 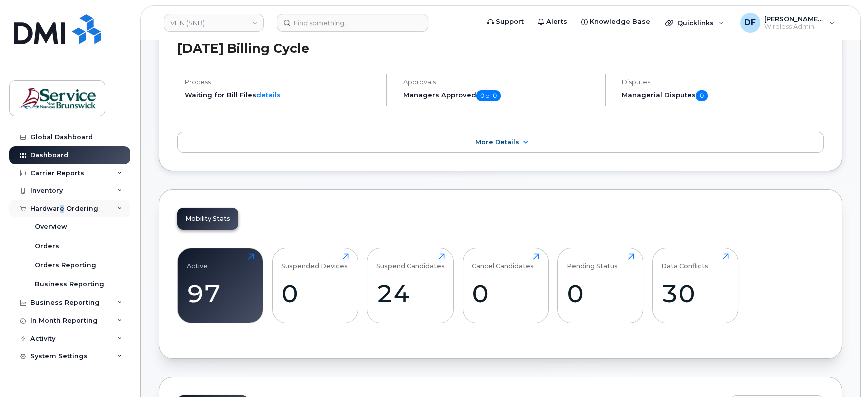 What do you see at coordinates (268, 95) in the screenshot?
I see `a: details` at bounding box center [268, 95].